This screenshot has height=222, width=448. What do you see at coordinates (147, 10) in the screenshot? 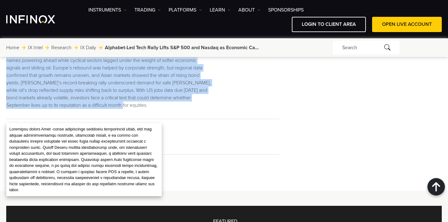
I see `a: TRADING` at bounding box center [147, 10].